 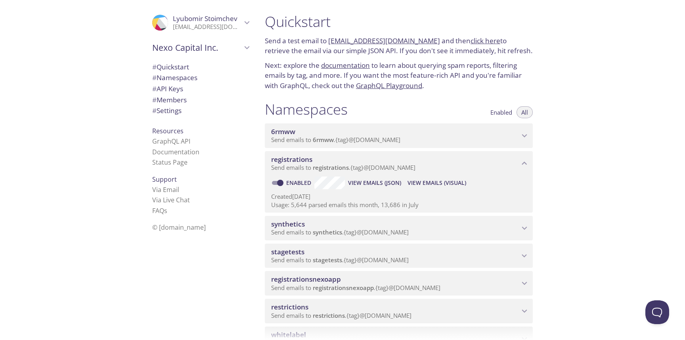 What do you see at coordinates (375, 183) in the screenshot?
I see `button: View Emails (JSON)` at bounding box center [375, 183].